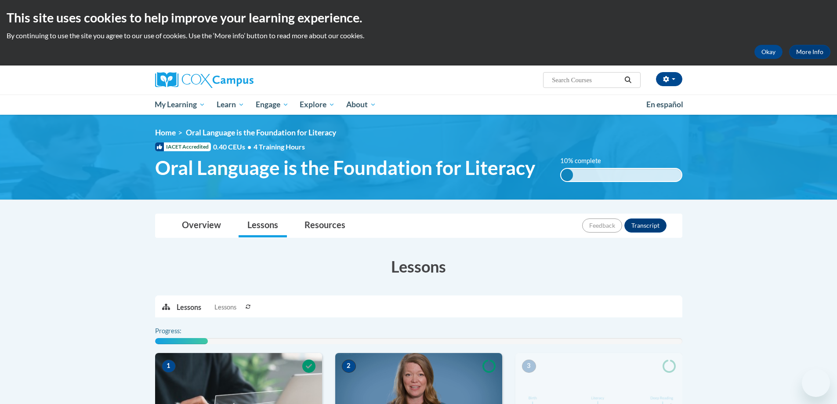 The width and height of the screenshot is (837, 404). What do you see at coordinates (646, 225) in the screenshot?
I see `button: Transcript` at bounding box center [646, 225].